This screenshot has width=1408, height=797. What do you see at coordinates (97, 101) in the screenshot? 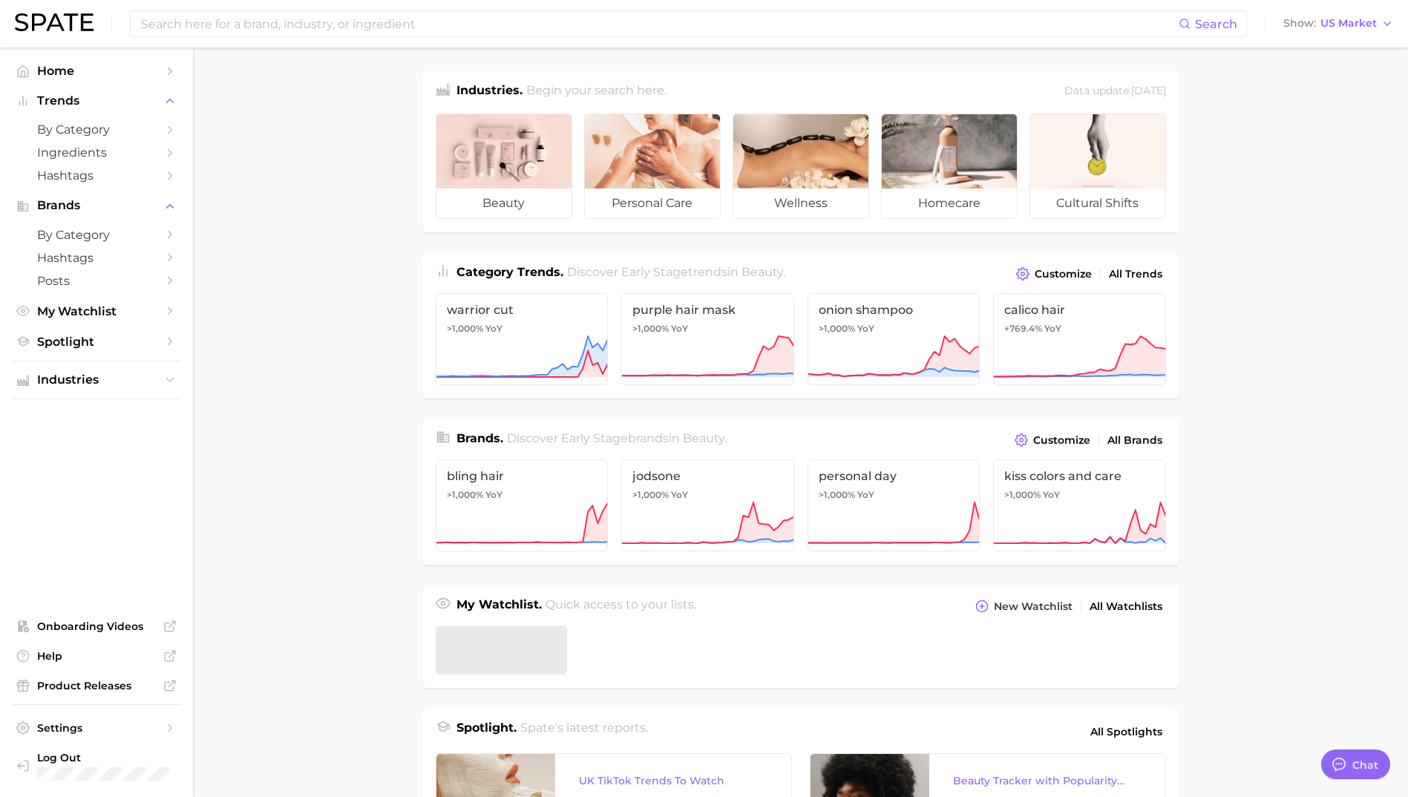
I see `button: Trends` at bounding box center [97, 101].